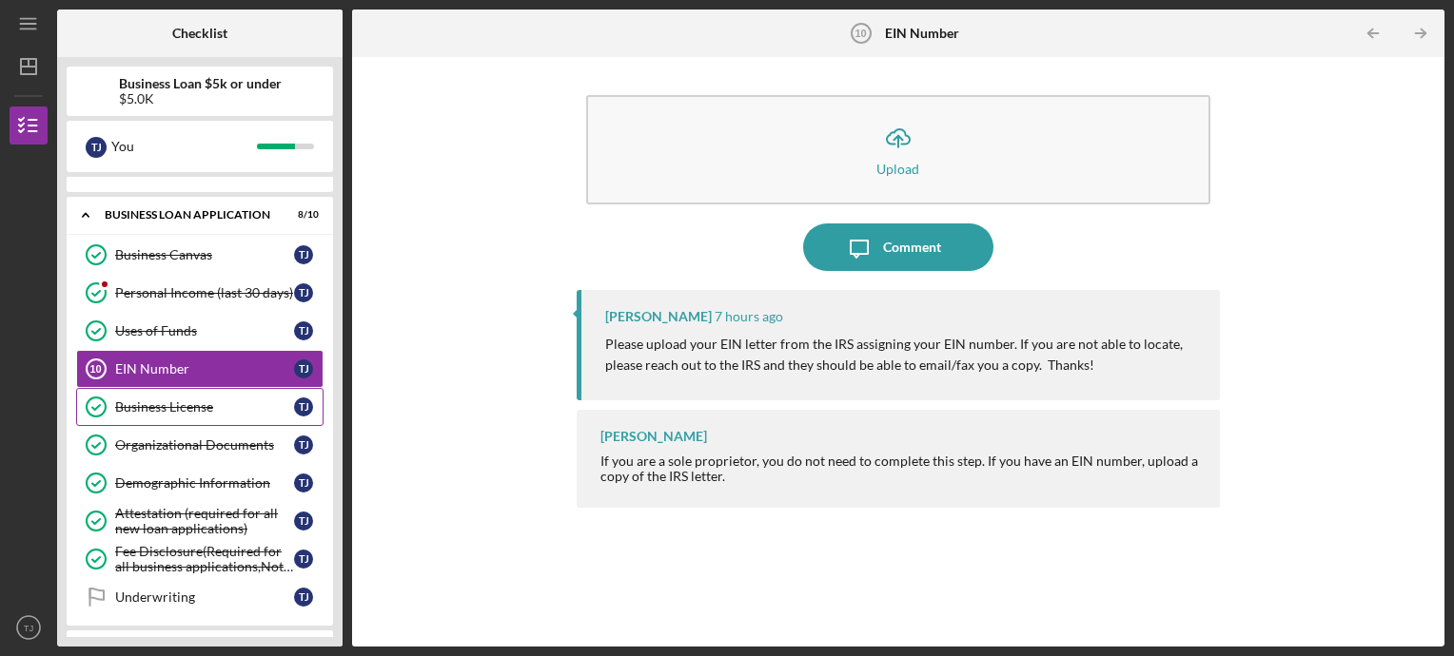  What do you see at coordinates (200, 331) in the screenshot?
I see `a: Uses of FundsTJ` at bounding box center [200, 331].